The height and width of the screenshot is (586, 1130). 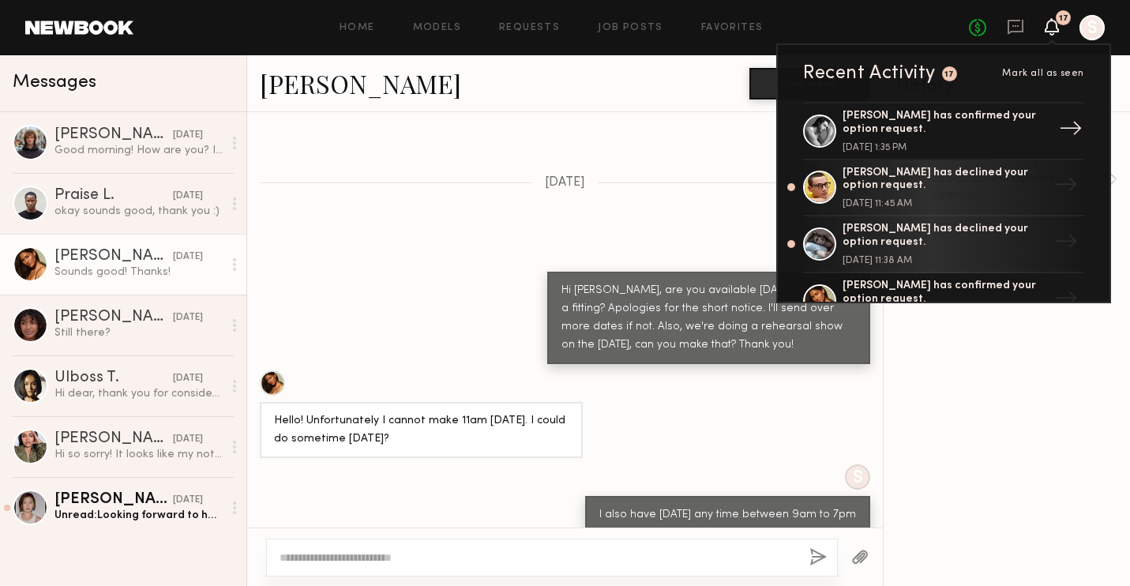 What do you see at coordinates (809, 82) in the screenshot?
I see `a: Book model` at bounding box center [809, 82].